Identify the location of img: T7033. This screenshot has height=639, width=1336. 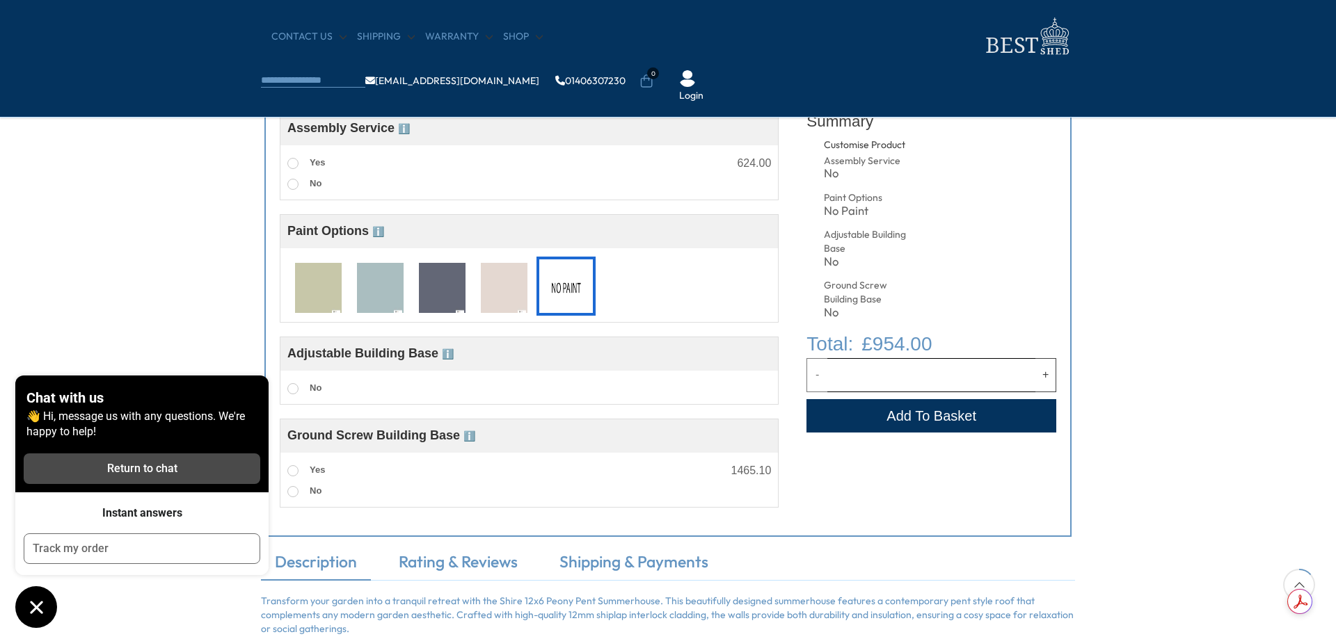
(442, 289).